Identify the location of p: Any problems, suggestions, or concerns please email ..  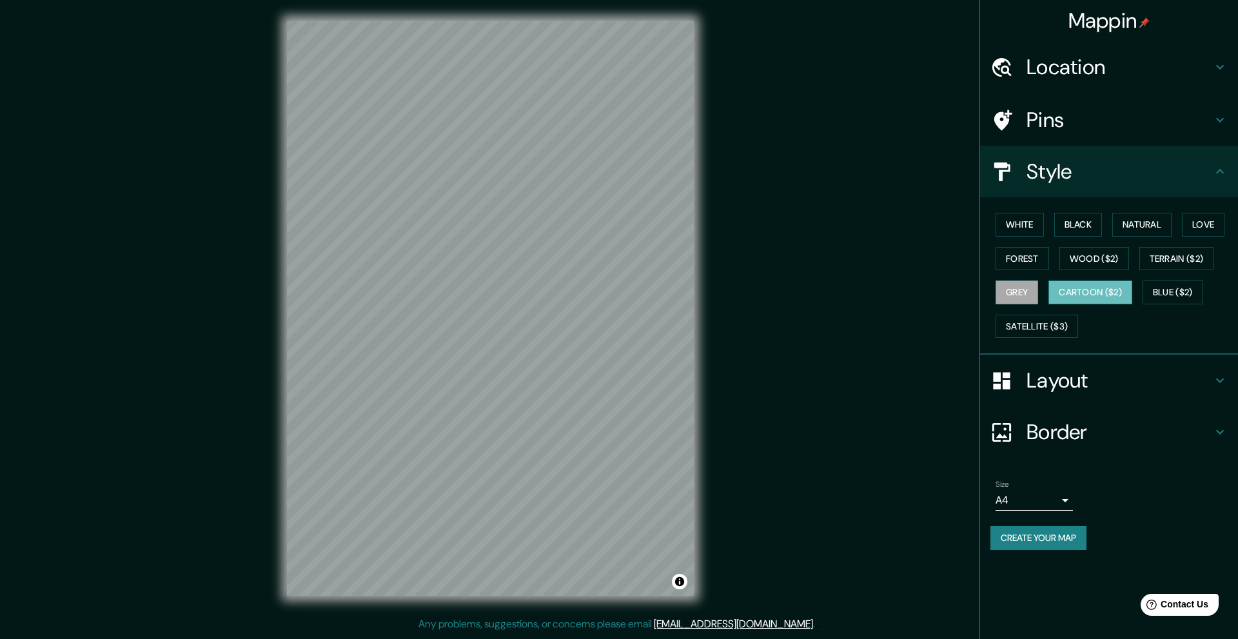
(616, 624).